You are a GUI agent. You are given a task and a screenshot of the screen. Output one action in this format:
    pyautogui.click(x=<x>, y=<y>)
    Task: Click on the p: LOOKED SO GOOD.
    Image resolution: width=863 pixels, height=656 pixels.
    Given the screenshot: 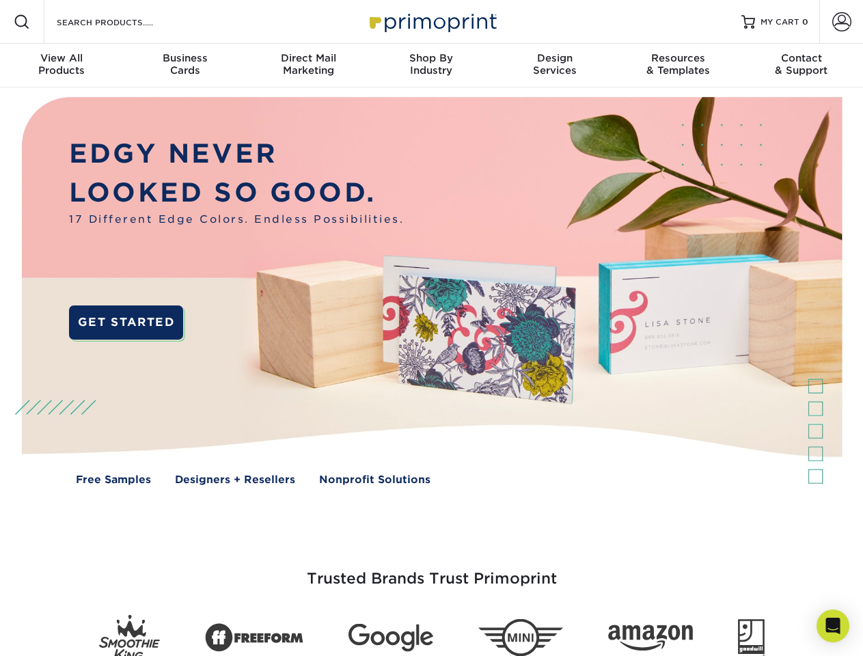 What is the action you would take?
    pyautogui.click(x=236, y=193)
    